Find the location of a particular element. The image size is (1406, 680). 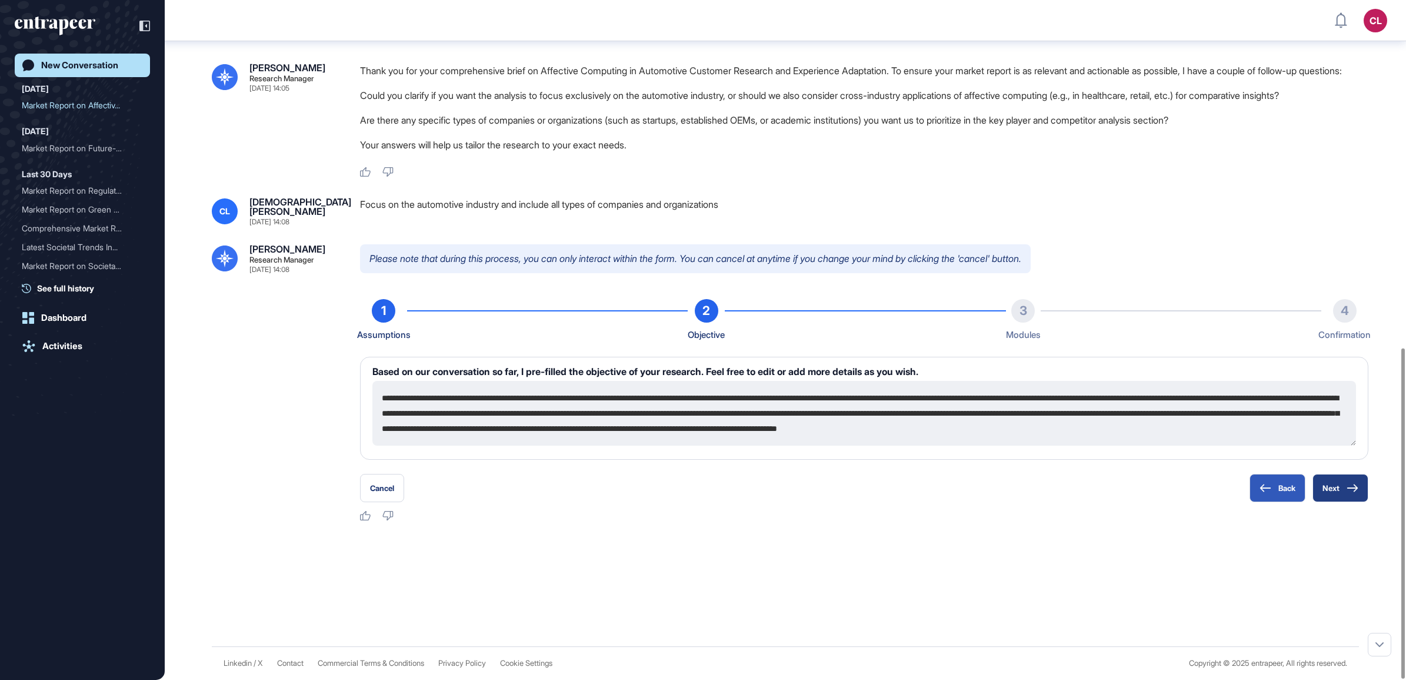

button: CL is located at coordinates (1376, 21).